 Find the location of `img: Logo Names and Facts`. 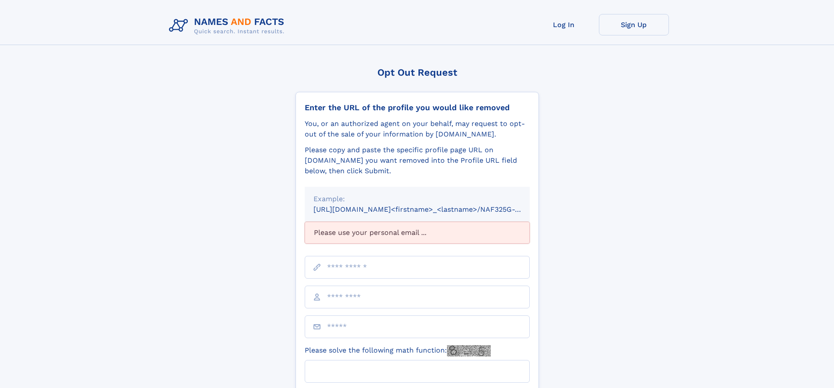

img: Logo Names and Facts is located at coordinates (228, 26).